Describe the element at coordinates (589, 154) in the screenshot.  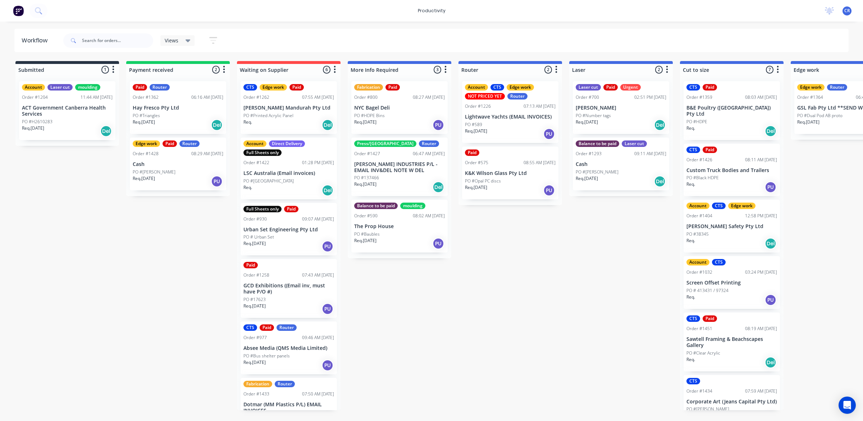
I see `div: Order #1293` at that location.